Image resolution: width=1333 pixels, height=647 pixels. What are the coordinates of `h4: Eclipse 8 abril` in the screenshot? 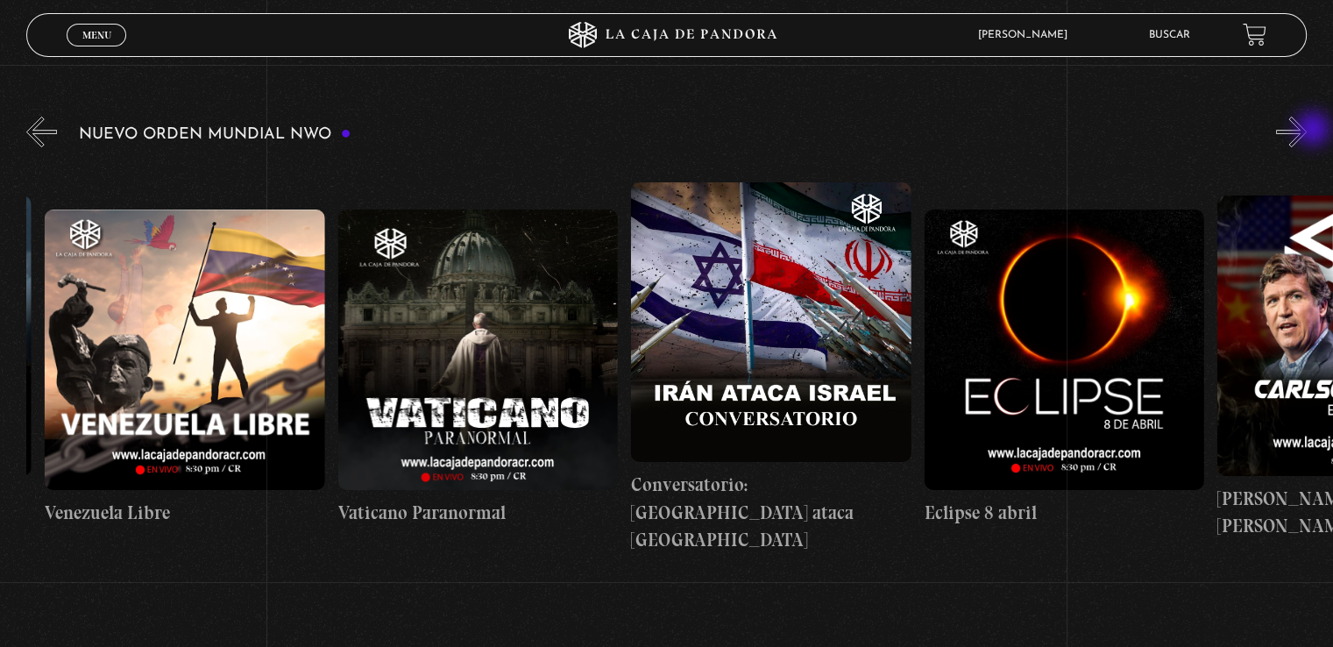 It's located at (1064, 513).